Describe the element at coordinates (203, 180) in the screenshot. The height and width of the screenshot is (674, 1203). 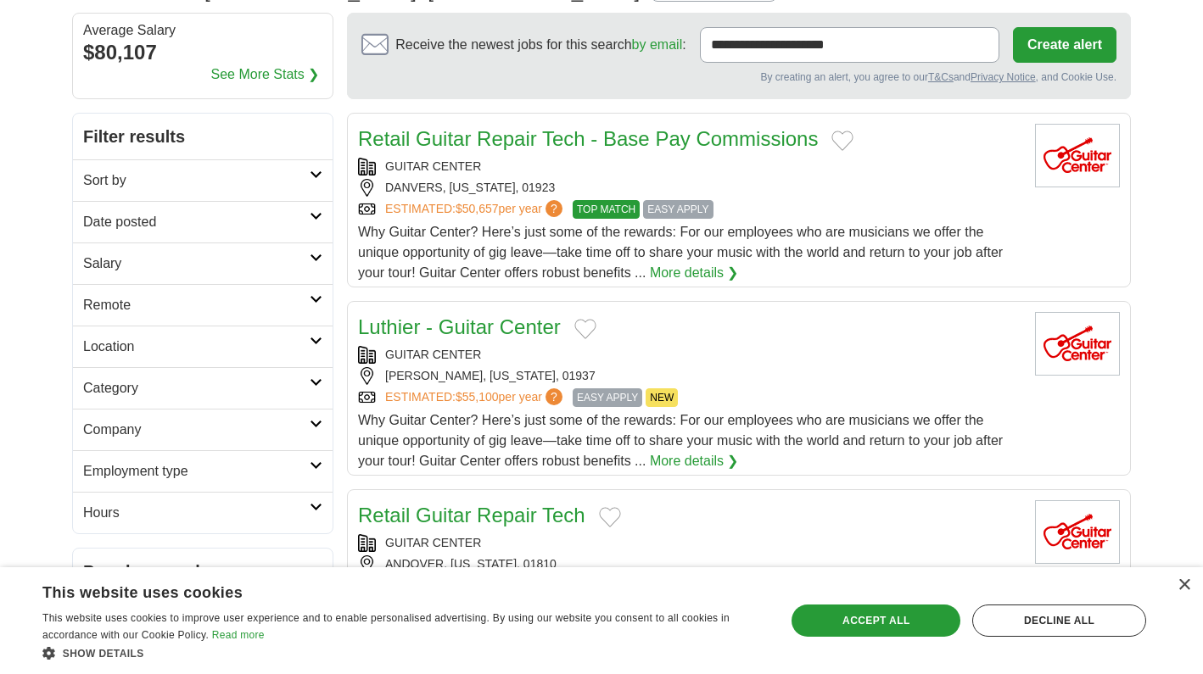
I see `a: Sort by` at that location.